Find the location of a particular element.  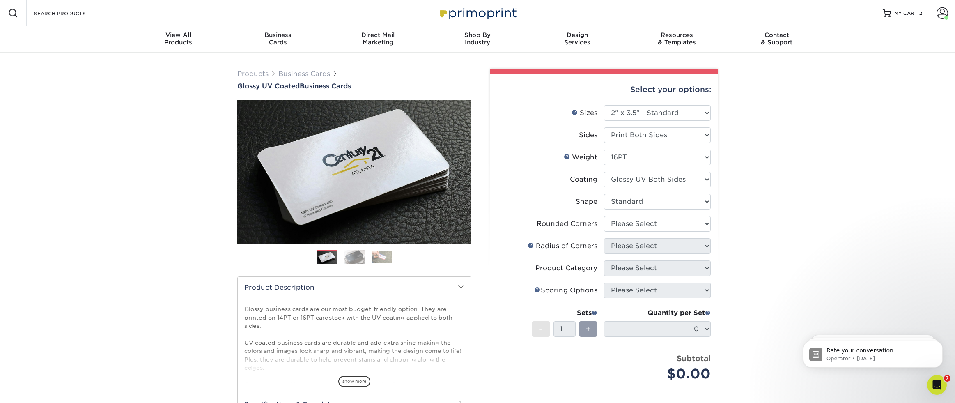

span: Contact is located at coordinates (776, 35).